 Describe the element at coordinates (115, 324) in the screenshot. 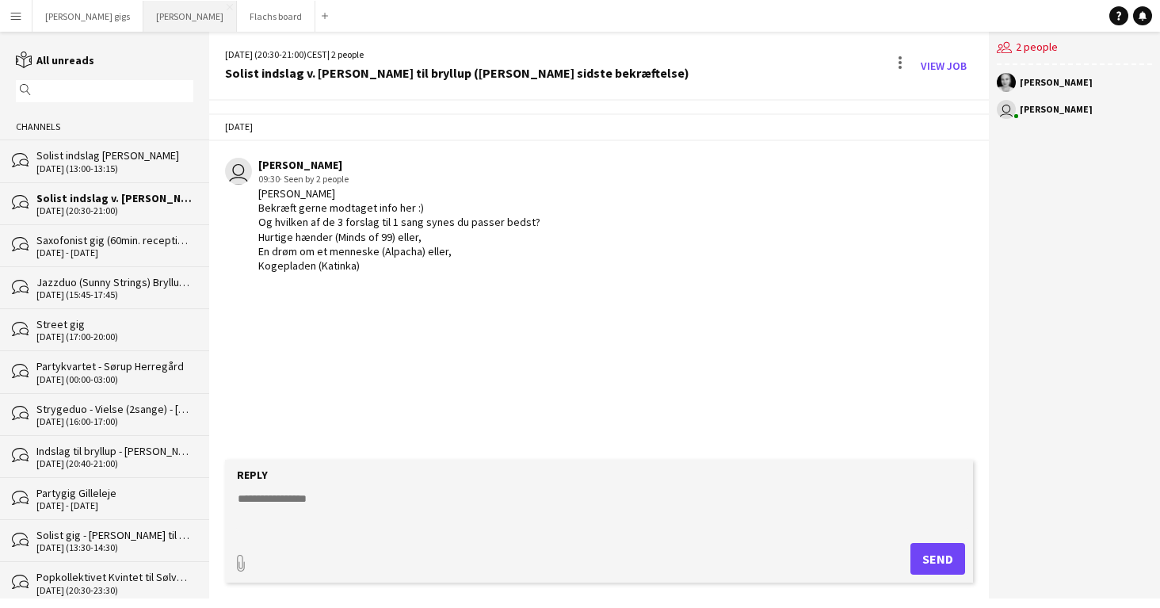

I see `div: Street gig` at that location.